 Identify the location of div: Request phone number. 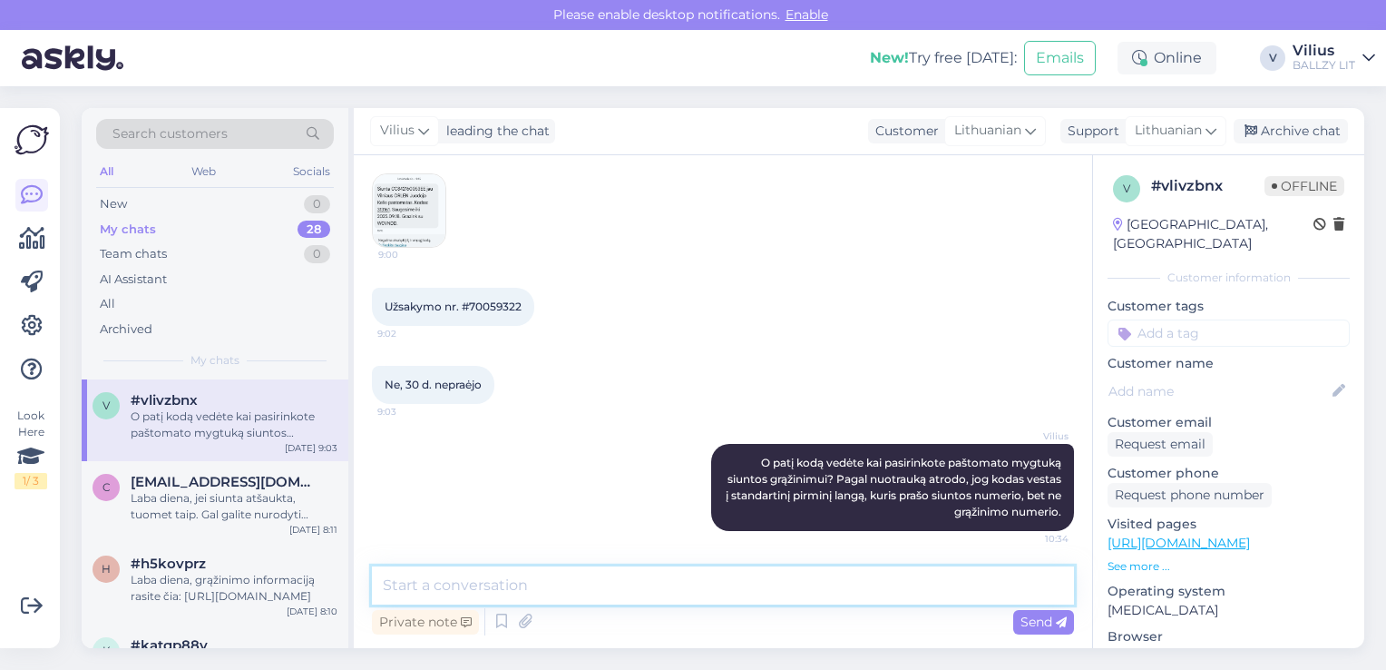
(1190, 495).